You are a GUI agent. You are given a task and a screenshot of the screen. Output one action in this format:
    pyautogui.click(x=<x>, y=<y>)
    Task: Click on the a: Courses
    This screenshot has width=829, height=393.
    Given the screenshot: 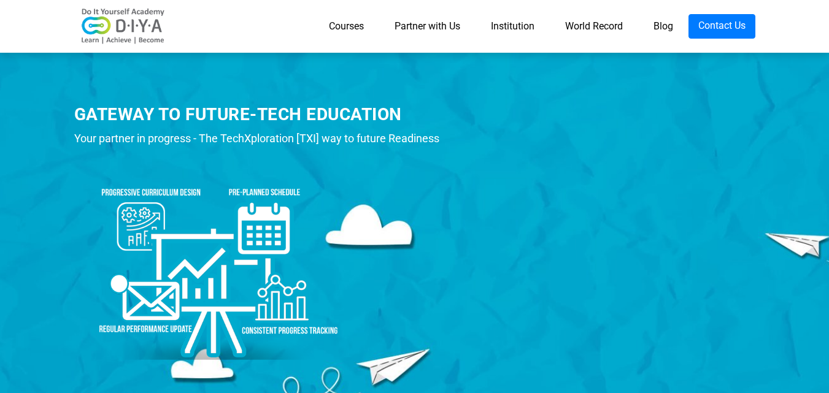 What is the action you would take?
    pyautogui.click(x=346, y=26)
    